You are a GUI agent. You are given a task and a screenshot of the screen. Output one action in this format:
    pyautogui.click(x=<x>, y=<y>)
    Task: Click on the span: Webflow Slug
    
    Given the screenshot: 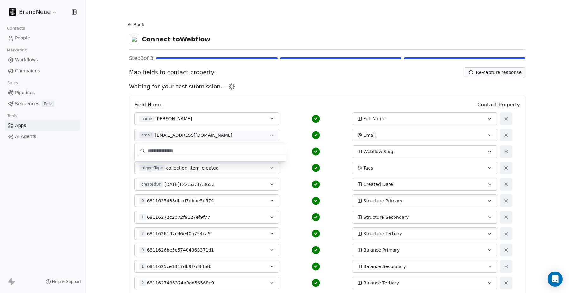 What is the action you would take?
    pyautogui.click(x=378, y=152)
    